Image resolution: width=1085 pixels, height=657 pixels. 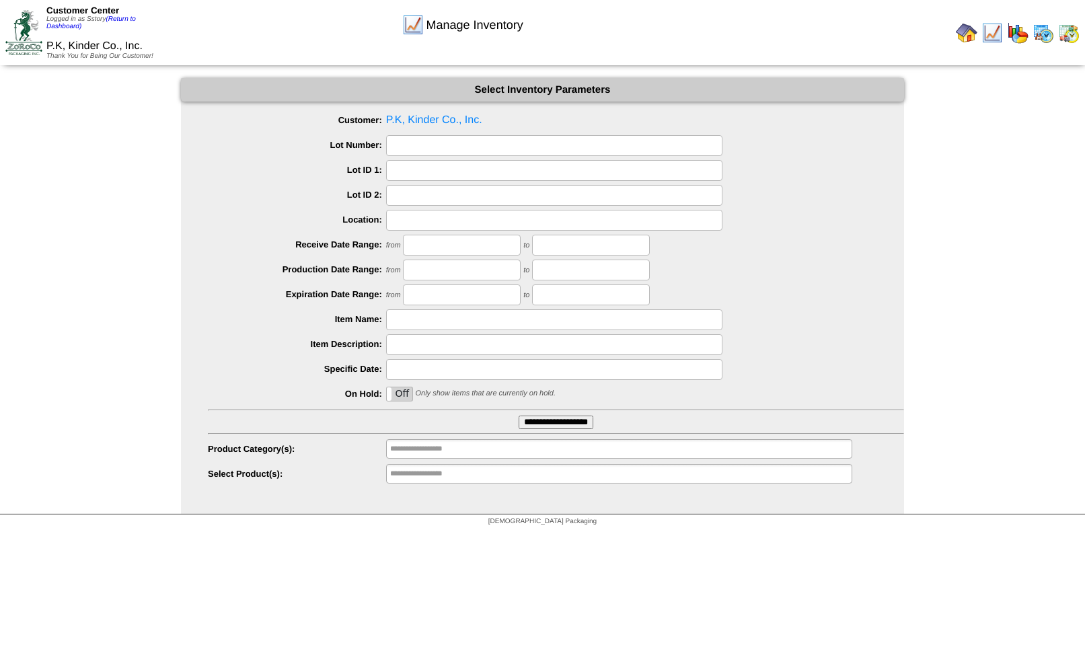 What do you see at coordinates (297, 194) in the screenshot?
I see `label: Lot ID 2:` at bounding box center [297, 194].